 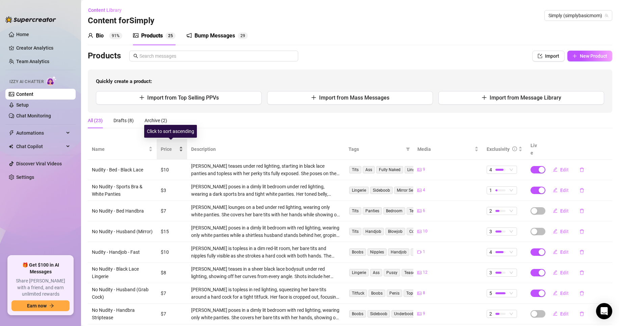 I want to click on span: Boobs, so click(x=357, y=314).